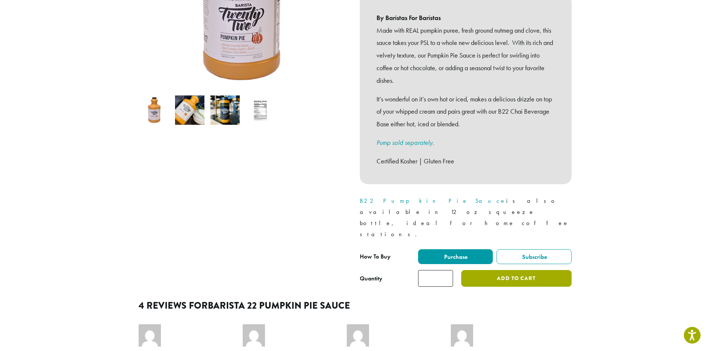 The image size is (708, 351). Describe the element at coordinates (279, 306) in the screenshot. I see `span: Barista 22 Pumpkin Pie Sauce` at that location.